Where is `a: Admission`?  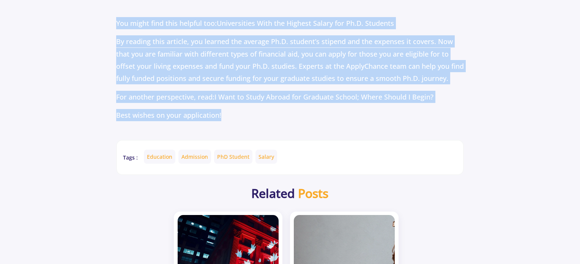 a: Admission is located at coordinates (195, 156).